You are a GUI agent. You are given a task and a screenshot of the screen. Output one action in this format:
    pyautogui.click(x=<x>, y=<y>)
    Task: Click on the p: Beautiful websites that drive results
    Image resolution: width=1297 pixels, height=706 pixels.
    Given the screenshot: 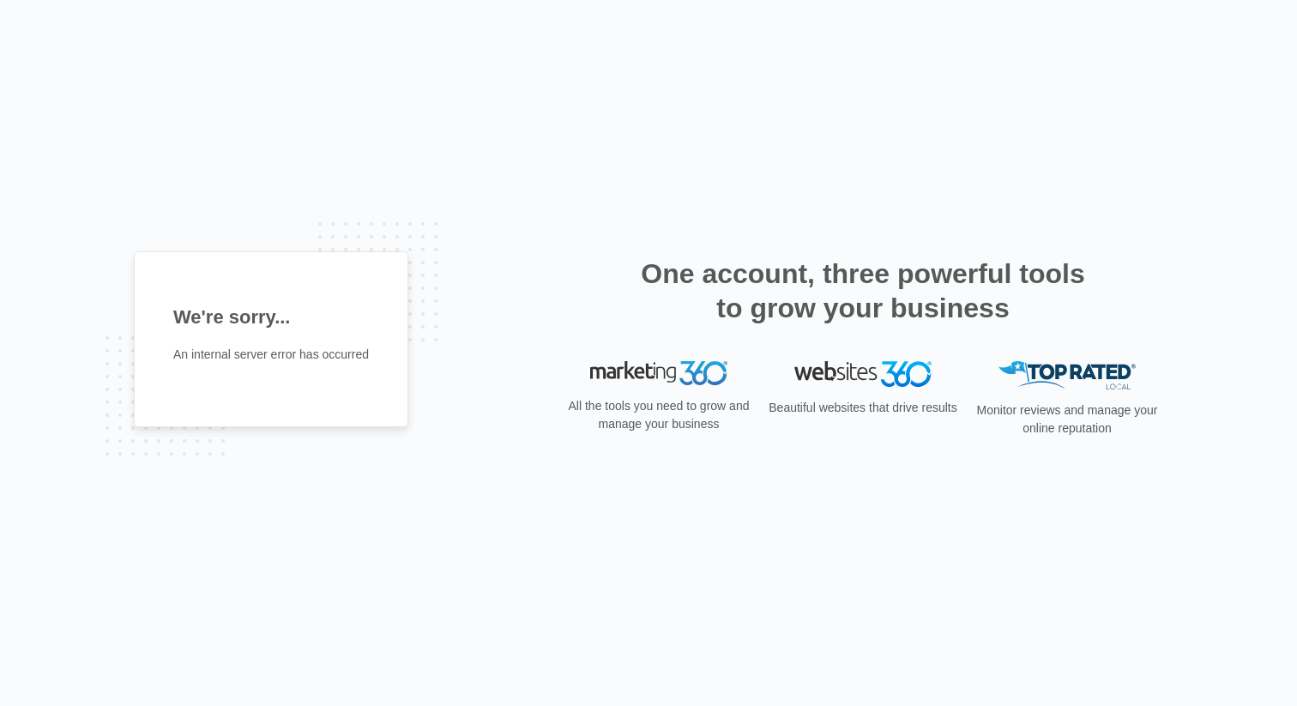 What is the action you would take?
    pyautogui.click(x=863, y=408)
    